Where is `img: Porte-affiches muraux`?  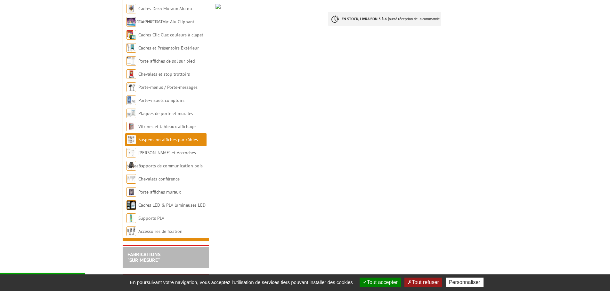 img: Porte-affiches muraux is located at coordinates (131, 192).